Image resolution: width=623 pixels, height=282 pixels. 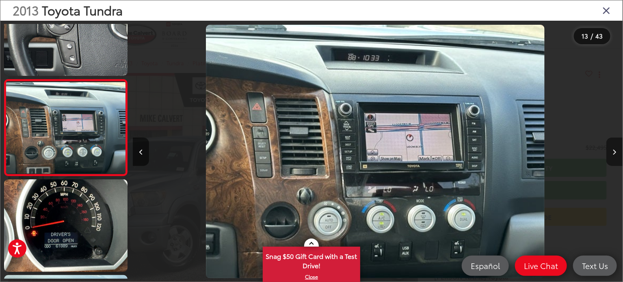 What do you see at coordinates (375, 152) in the screenshot?
I see `div: 2013 Toyota Tundra Platinum 5.7L V8 12` at bounding box center [375, 152].